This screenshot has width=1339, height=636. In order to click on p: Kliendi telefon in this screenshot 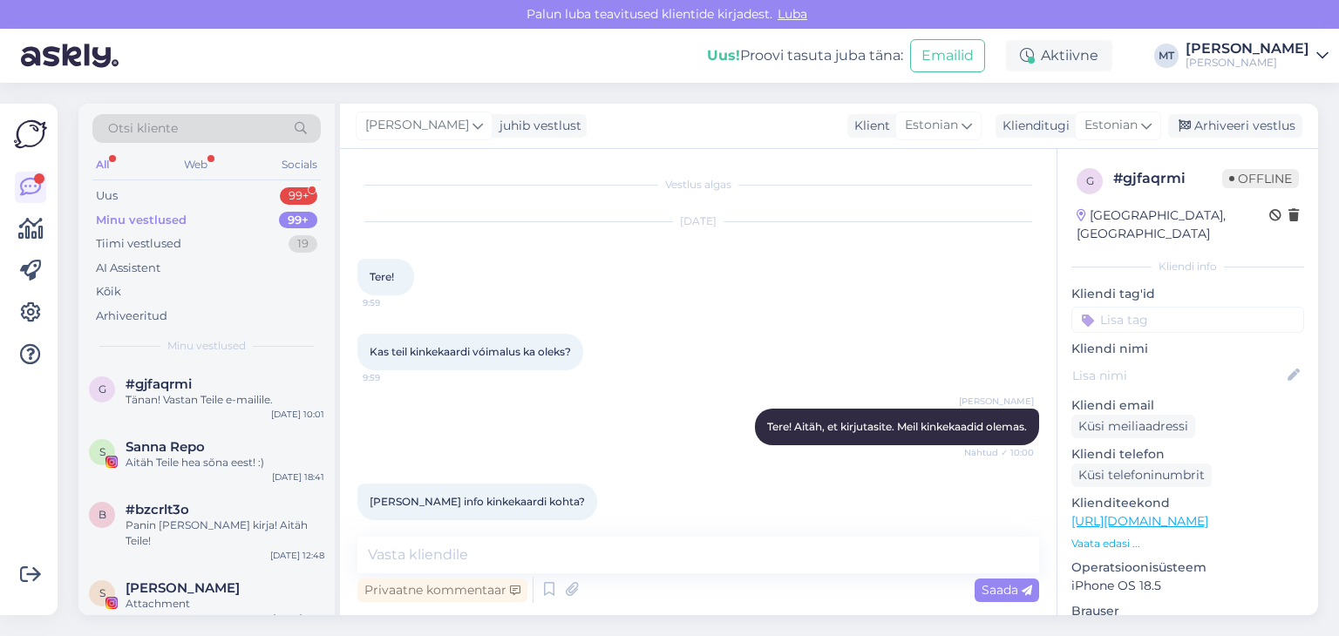, I will do `click(1187, 454)`.